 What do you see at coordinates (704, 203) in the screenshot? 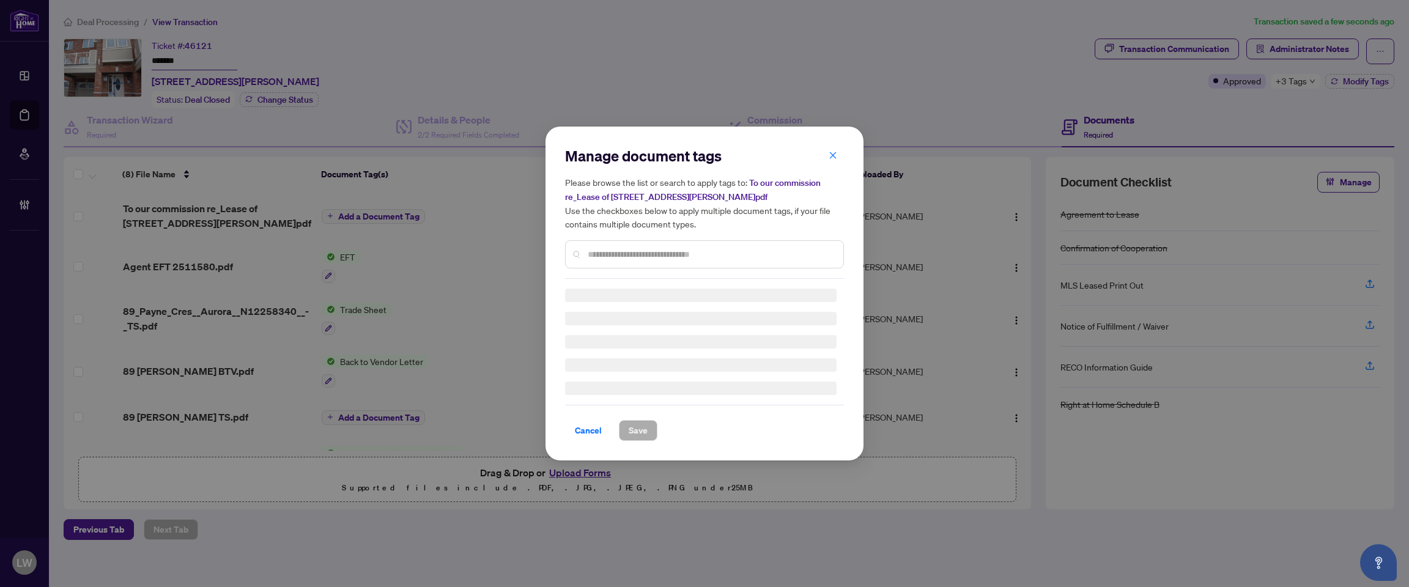
I see `h5: Please browse the list or search to apply tags to: Use the checkboxes below to apply multiple doc...` at bounding box center [704, 203].